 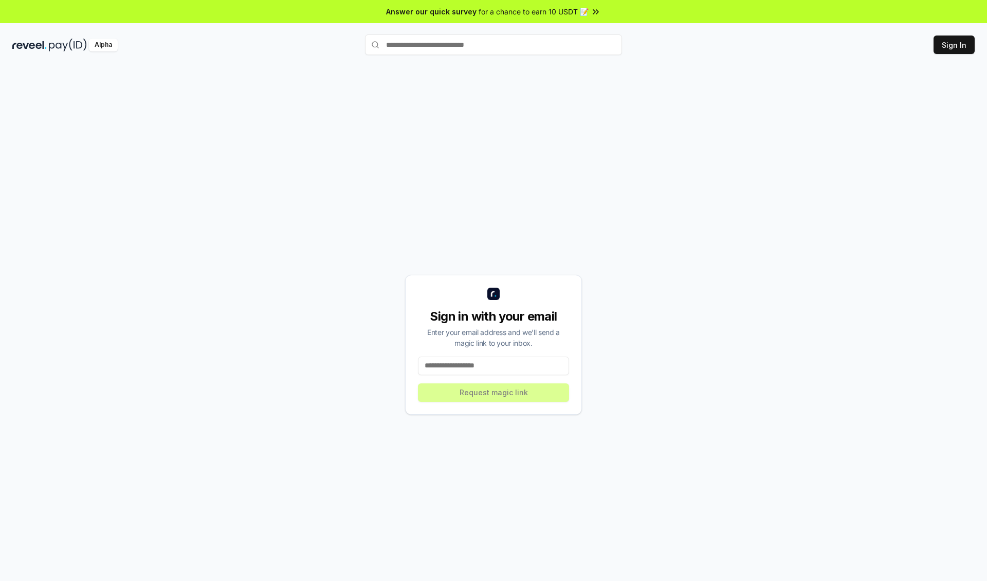 What do you see at coordinates (534, 11) in the screenshot?
I see `span: for a chance to earn 10 USDT 📝` at bounding box center [534, 11].